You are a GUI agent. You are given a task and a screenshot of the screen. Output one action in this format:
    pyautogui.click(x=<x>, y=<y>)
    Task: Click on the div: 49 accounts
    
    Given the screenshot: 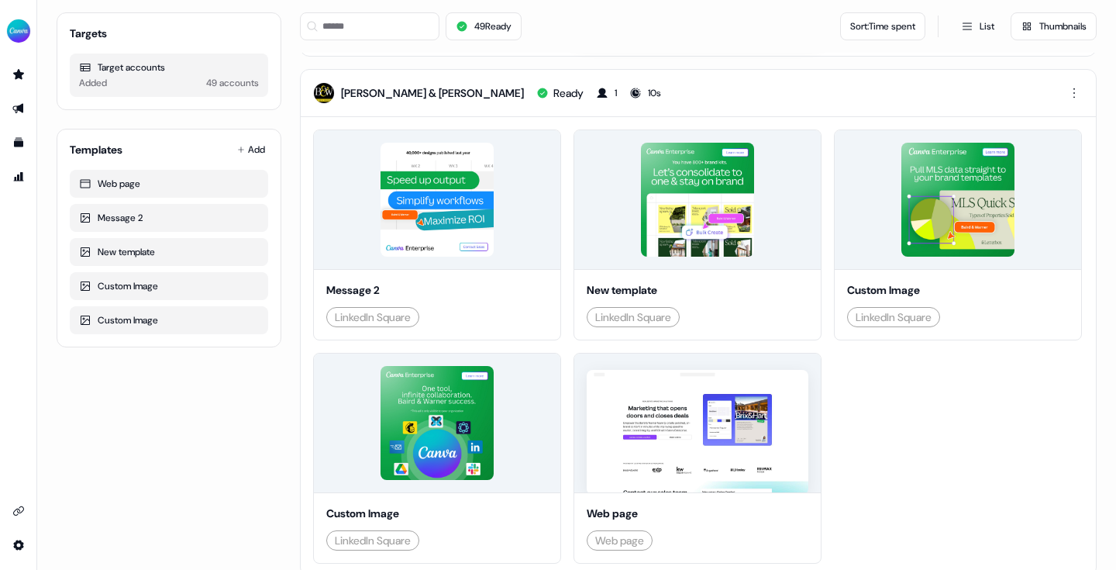 What is the action you would take?
    pyautogui.click(x=233, y=83)
    